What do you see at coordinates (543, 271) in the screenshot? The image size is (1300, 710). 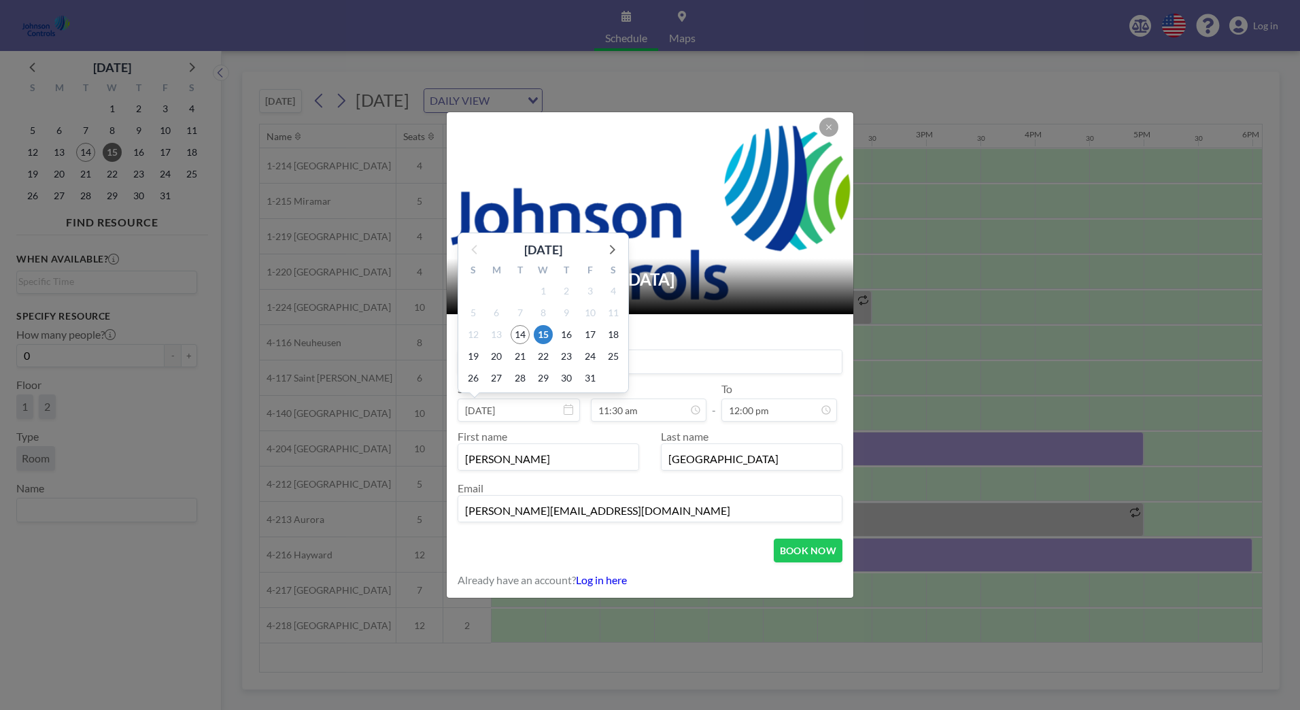 I see `div: W` at bounding box center [543, 271].